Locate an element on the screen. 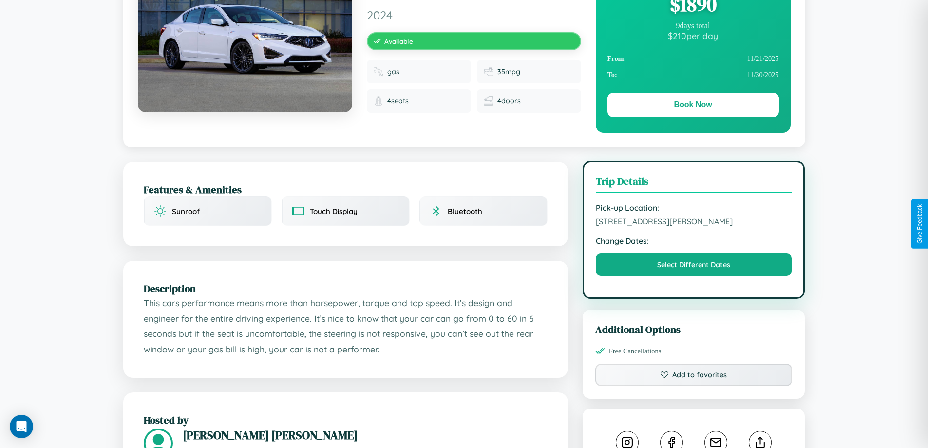  img: Fuel type is located at coordinates (379, 72).